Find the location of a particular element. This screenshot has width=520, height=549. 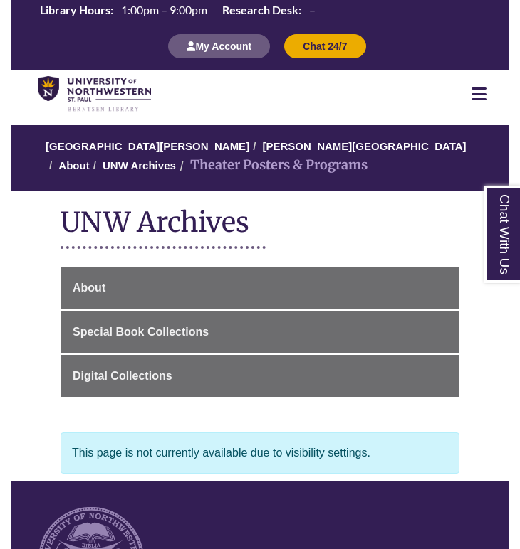

span: Special Book Collections is located at coordinates (140, 332).